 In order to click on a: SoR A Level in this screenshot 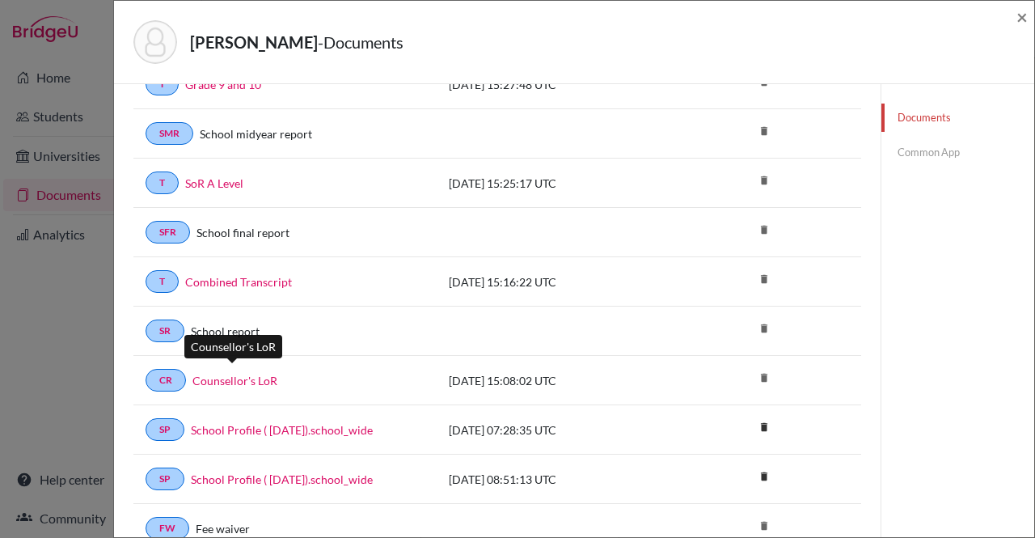, I will do `click(214, 183)`.